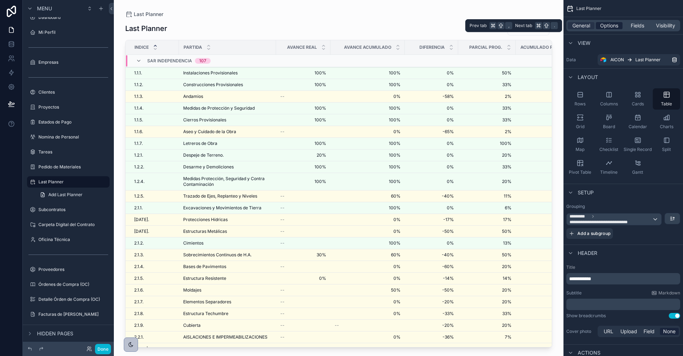  What do you see at coordinates (367, 255) in the screenshot?
I see `a: 60%` at bounding box center [367, 255].